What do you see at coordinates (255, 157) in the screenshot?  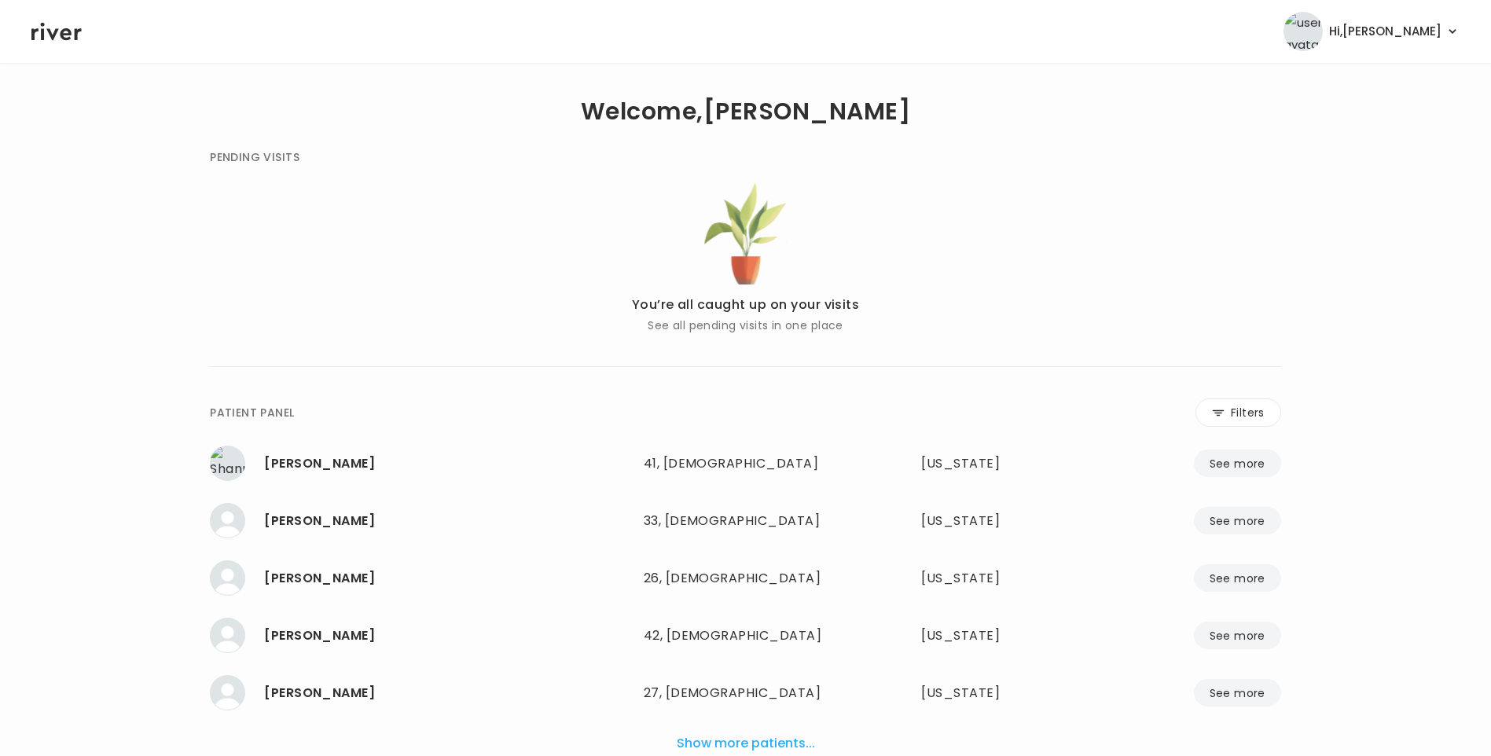 I see `div: PENDING VISITS` at bounding box center [255, 157].